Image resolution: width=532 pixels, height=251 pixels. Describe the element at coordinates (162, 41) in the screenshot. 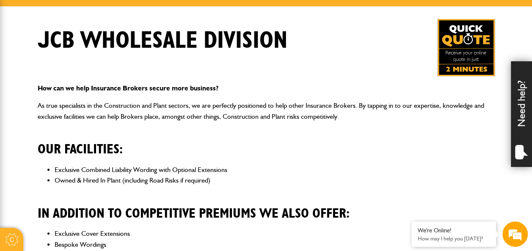

I see `h1: JCB Wholesale Division` at that location.